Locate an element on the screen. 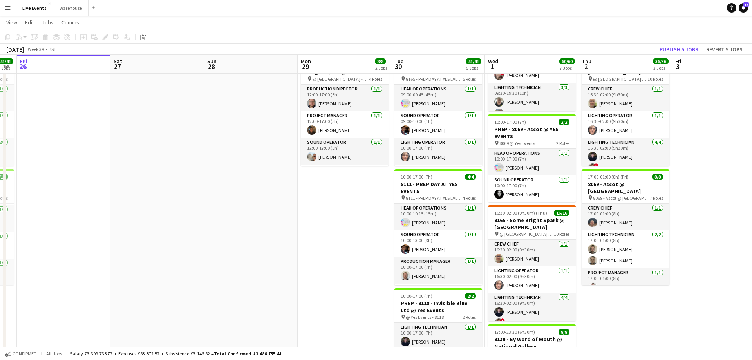 The height and width of the screenshot is (360, 752). span: Week 39 is located at coordinates (36, 49).